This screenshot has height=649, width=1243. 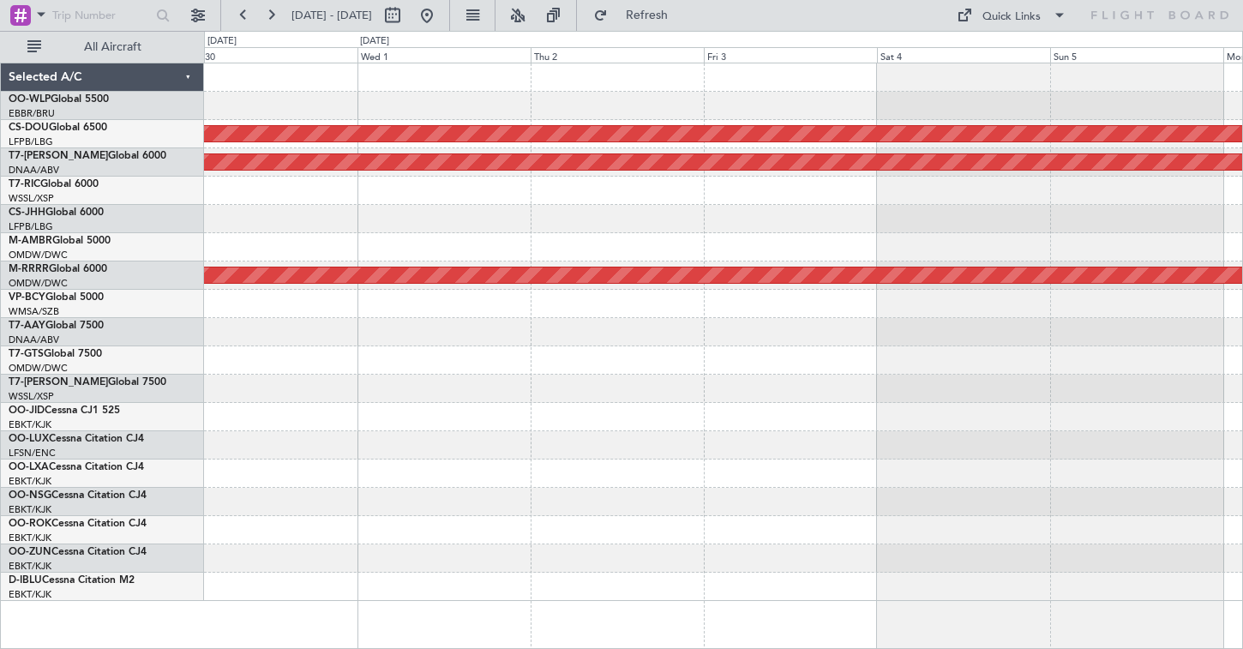 I want to click on a: VP-BCYGlobal 5000, so click(x=56, y=297).